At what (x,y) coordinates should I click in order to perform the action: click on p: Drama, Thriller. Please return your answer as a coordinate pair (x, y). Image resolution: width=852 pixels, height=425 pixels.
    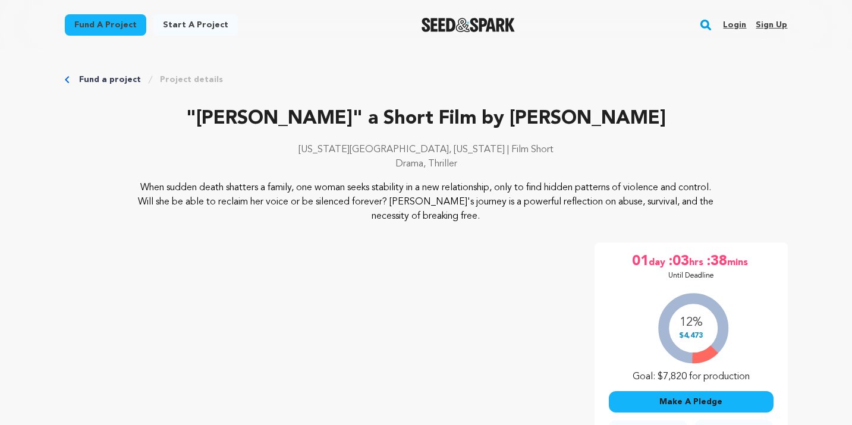
    Looking at the image, I should click on (426, 164).